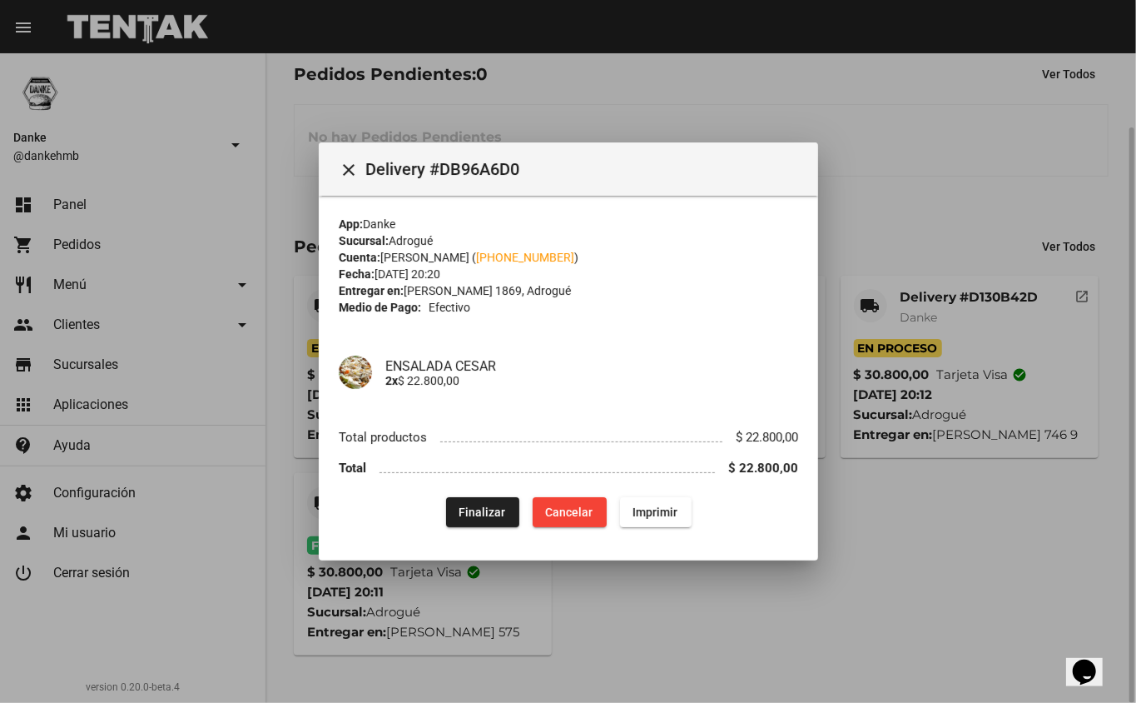 The image size is (1136, 703). Describe the element at coordinates (364, 241) in the screenshot. I see `strong: Sucursal:` at that location.